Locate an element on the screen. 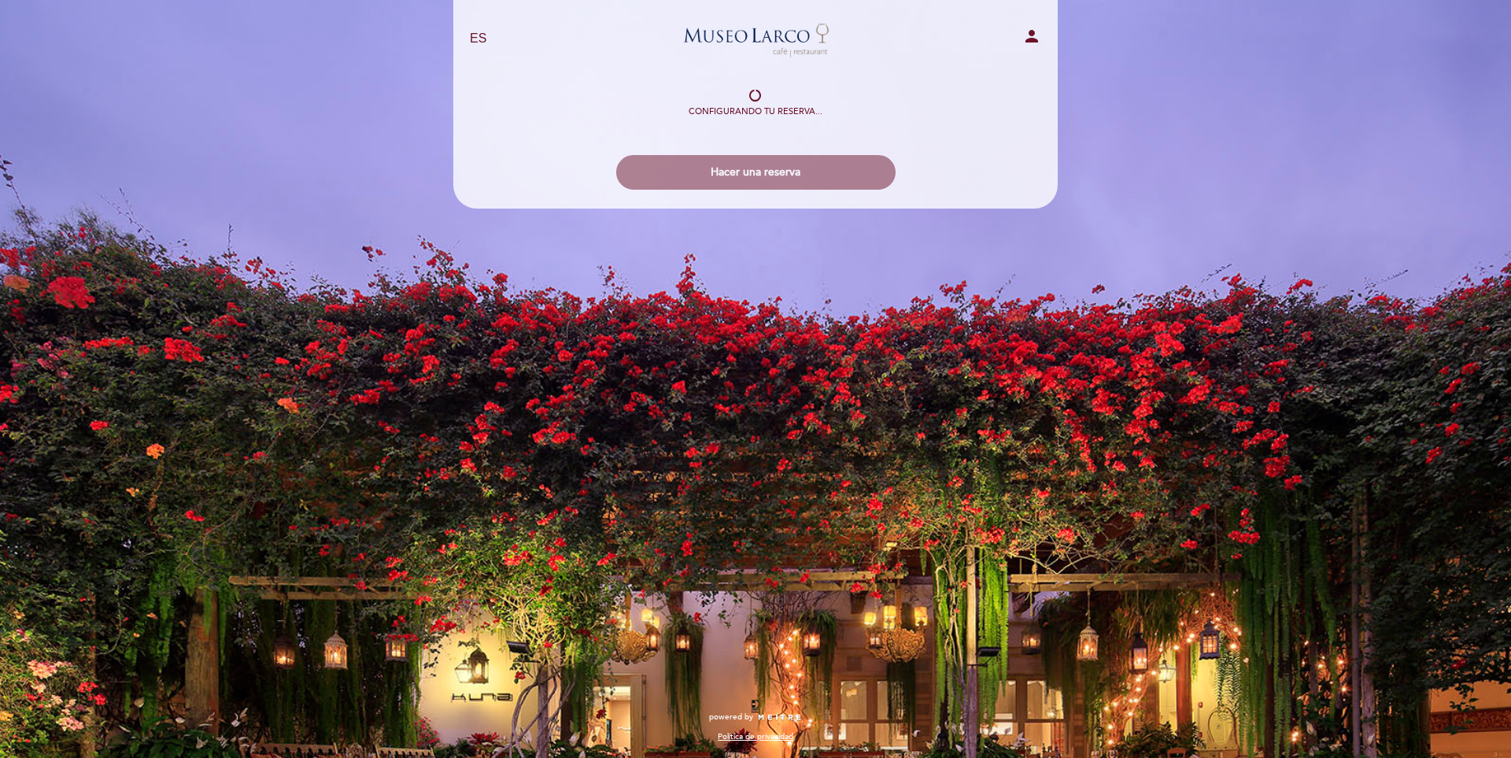  button: Hacer una reserva is located at coordinates (756, 172).